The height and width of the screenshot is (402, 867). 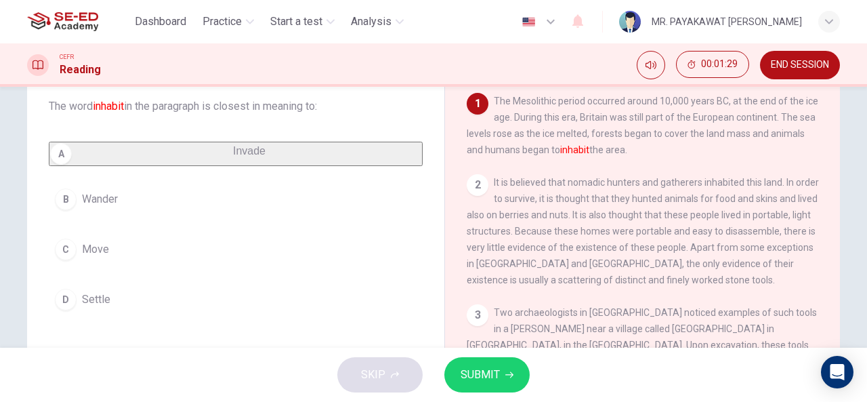 I want to click on span: The word in the paragraph is closest in meaning to:, so click(x=236, y=106).